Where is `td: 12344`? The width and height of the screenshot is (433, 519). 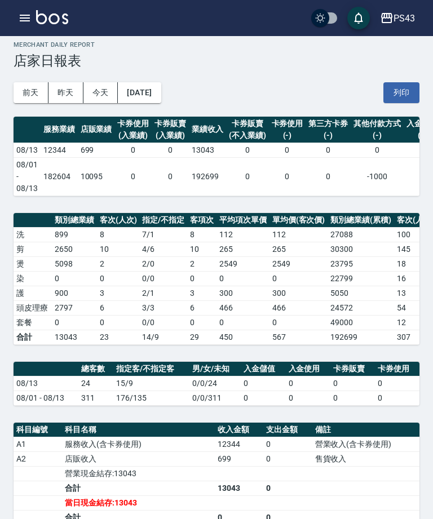 td: 12344 is located at coordinates (239, 444).